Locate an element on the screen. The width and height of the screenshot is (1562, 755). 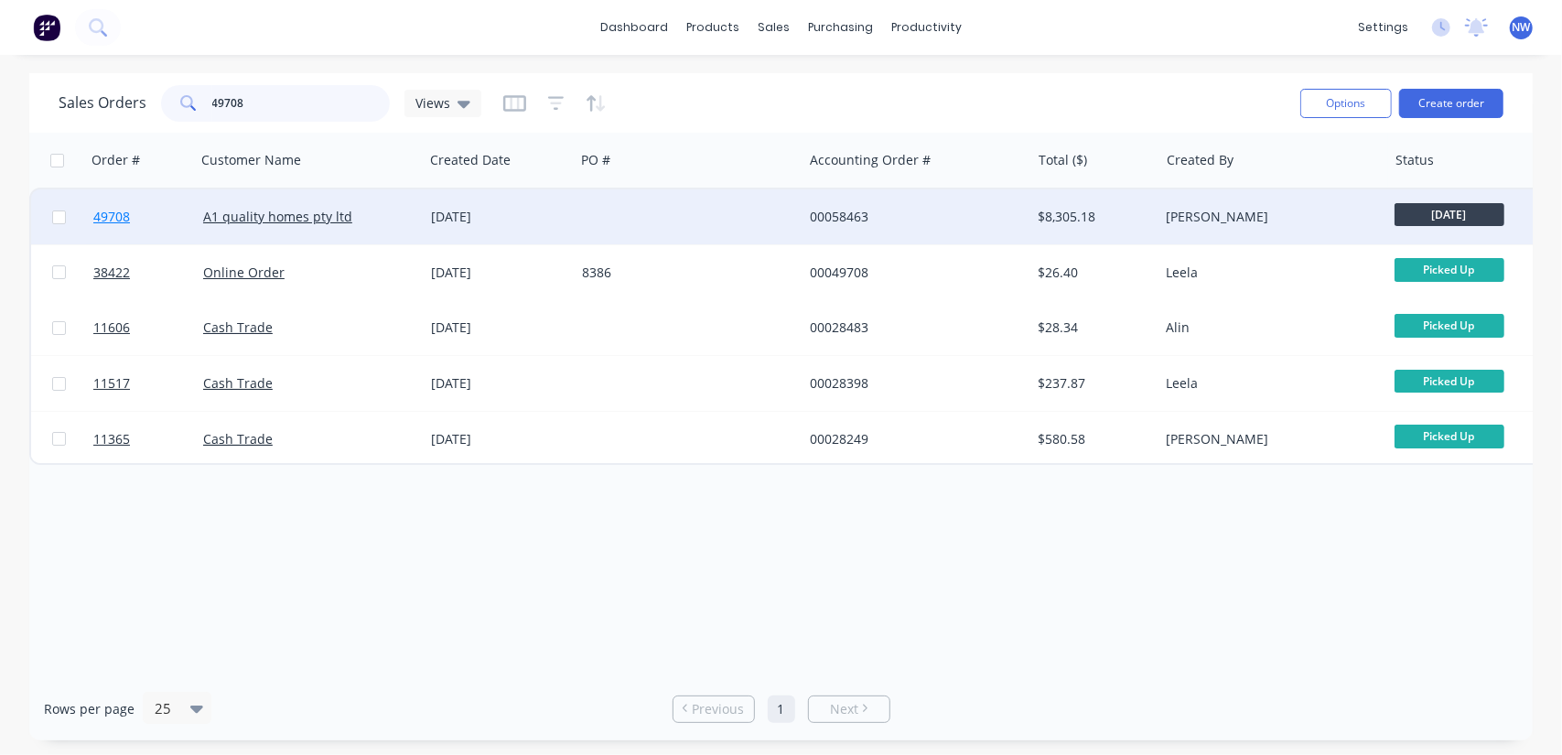
a: A1 quality homes pty ltd is located at coordinates (277, 216).